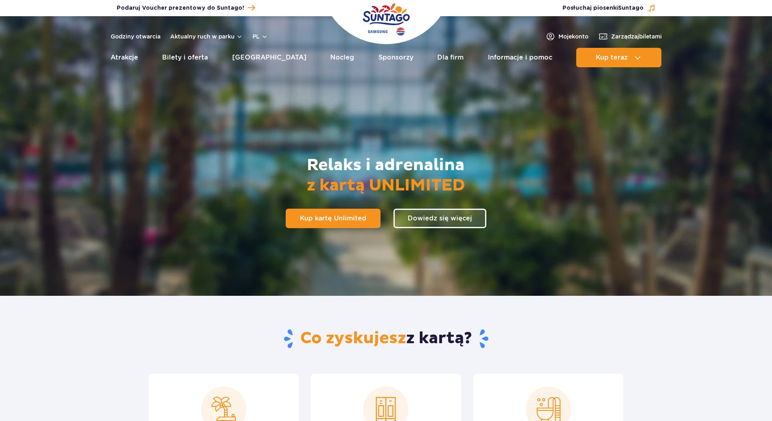 This screenshot has height=421, width=772. What do you see at coordinates (333, 218) in the screenshot?
I see `span: Kup kartę Unlimited` at bounding box center [333, 218].